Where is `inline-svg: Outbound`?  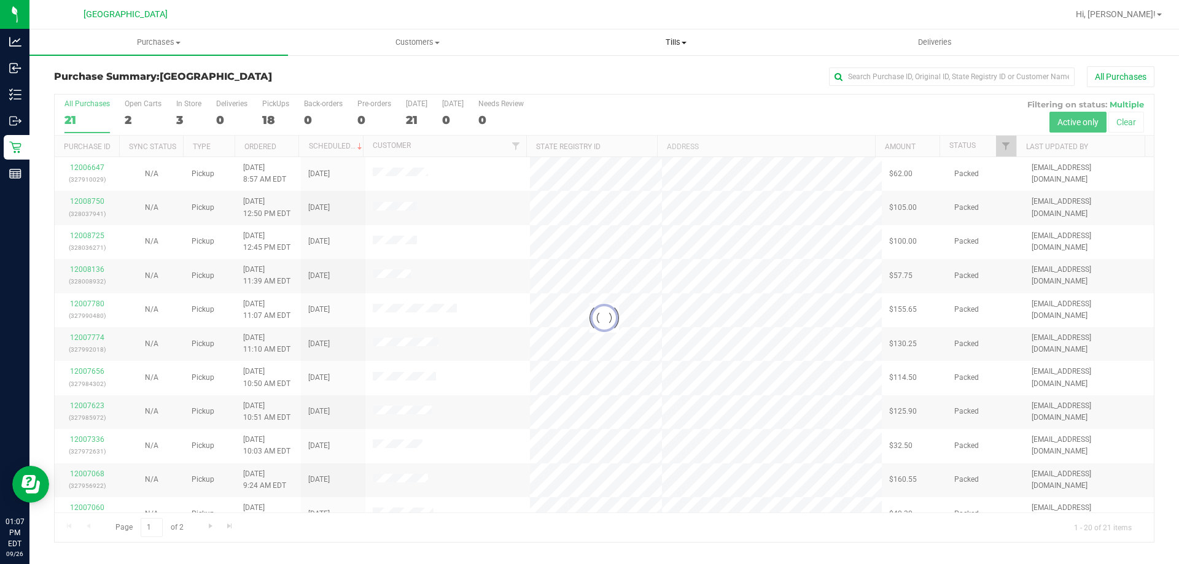
inline-svg: Outbound is located at coordinates (15, 121).